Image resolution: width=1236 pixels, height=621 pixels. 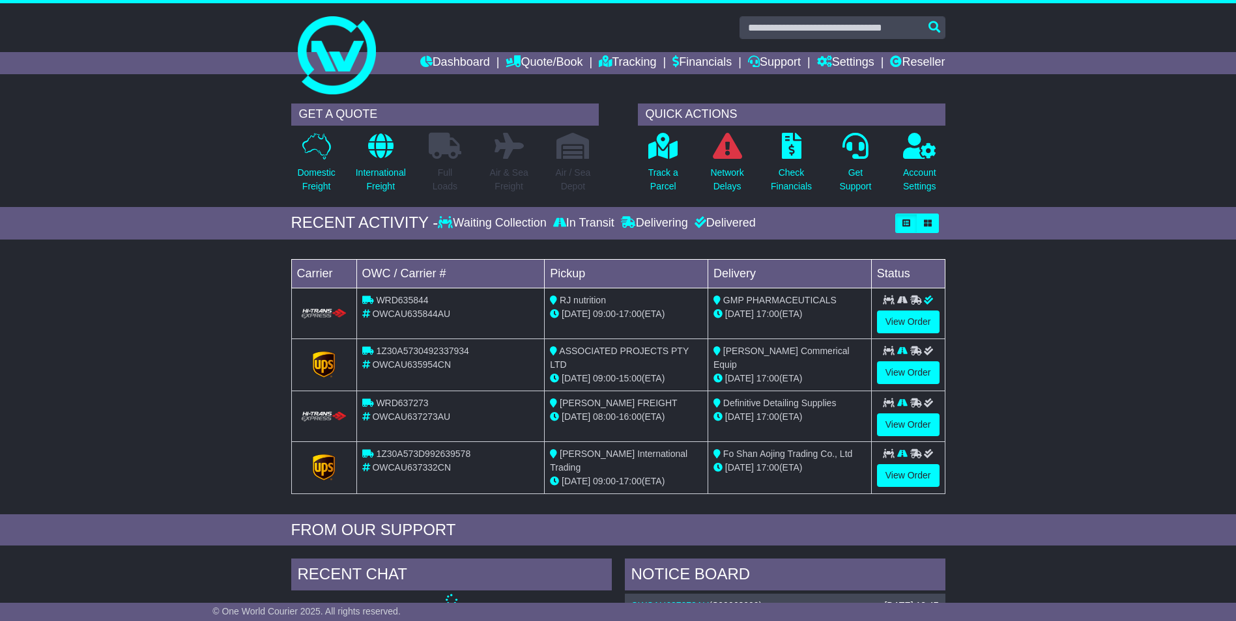 What do you see at coordinates (324, 274) in the screenshot?
I see `td: Carrier` at bounding box center [324, 274].